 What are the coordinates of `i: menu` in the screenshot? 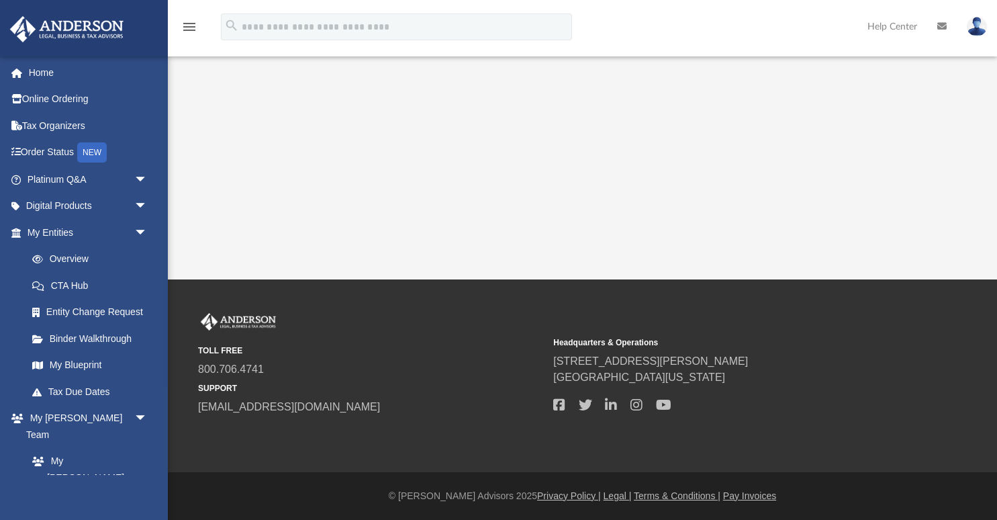 It's located at (189, 27).